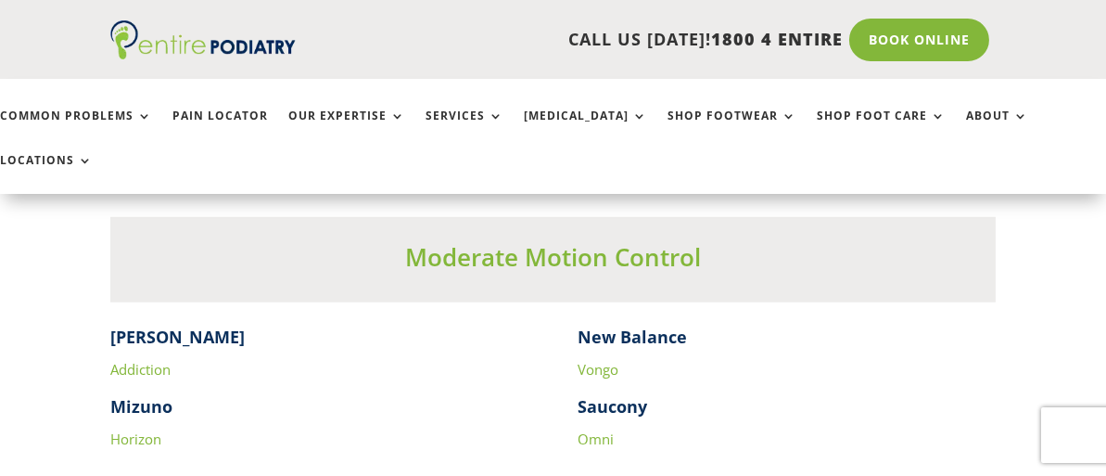 This screenshot has width=1106, height=476. Describe the element at coordinates (595, 438) in the screenshot. I see `a: Omni` at that location.